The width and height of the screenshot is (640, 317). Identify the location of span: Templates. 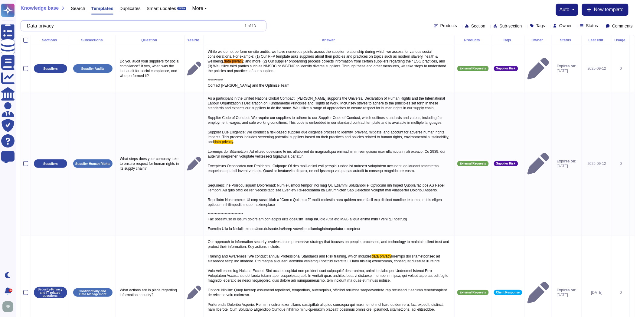
(102, 8).